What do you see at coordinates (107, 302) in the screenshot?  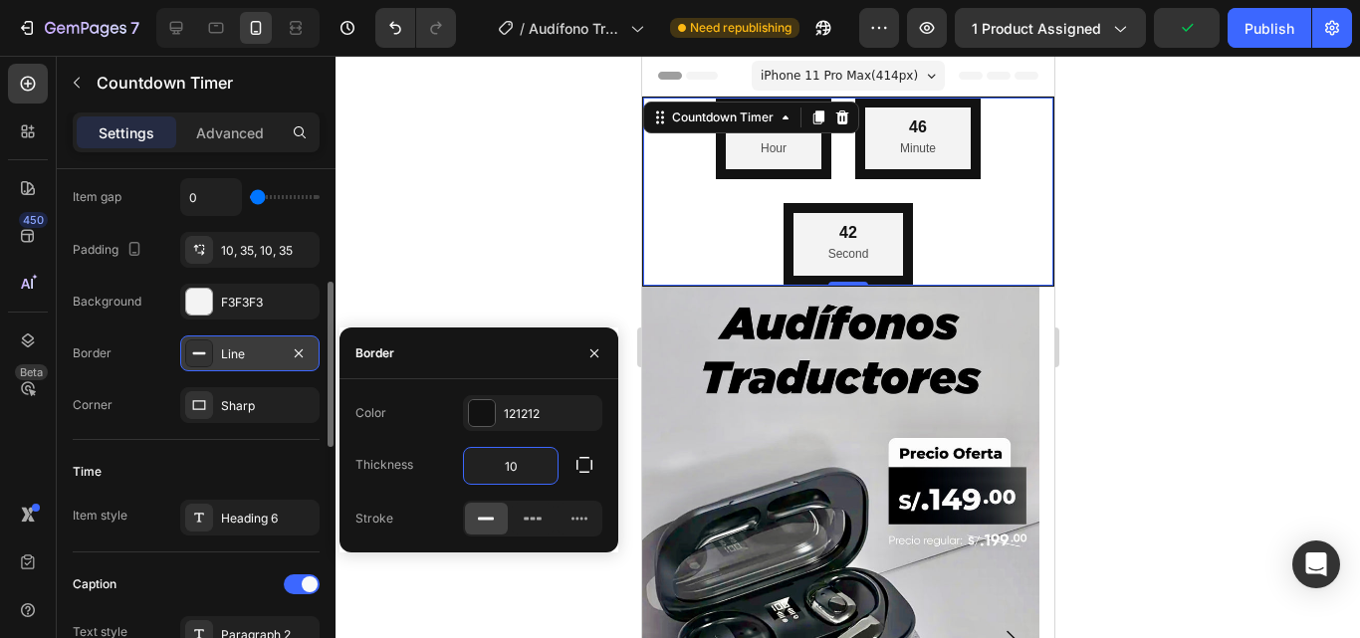 I see `div: Background` at bounding box center [107, 302].